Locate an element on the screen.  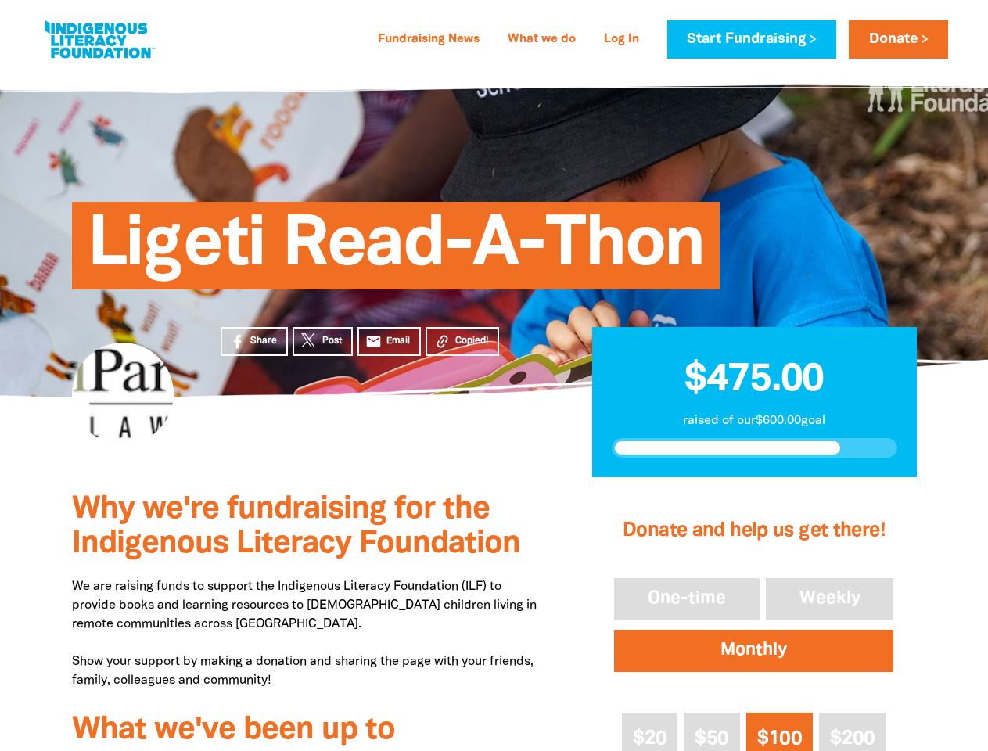
span: $100 is located at coordinates (779, 738).